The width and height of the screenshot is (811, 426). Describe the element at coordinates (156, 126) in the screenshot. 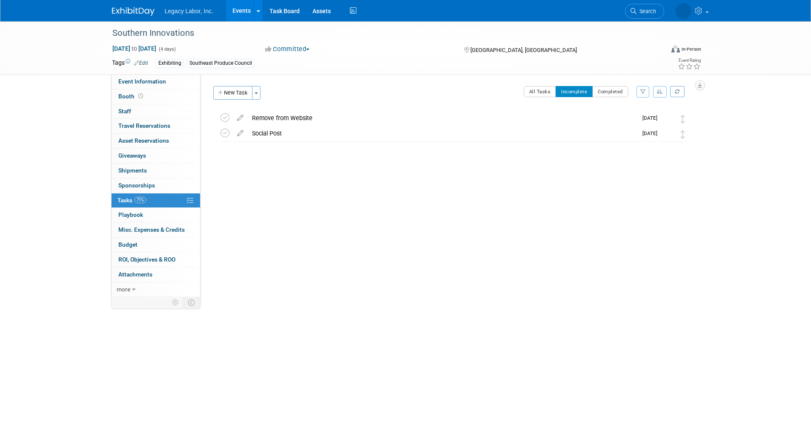

I see `a: Travel Reservations` at that location.